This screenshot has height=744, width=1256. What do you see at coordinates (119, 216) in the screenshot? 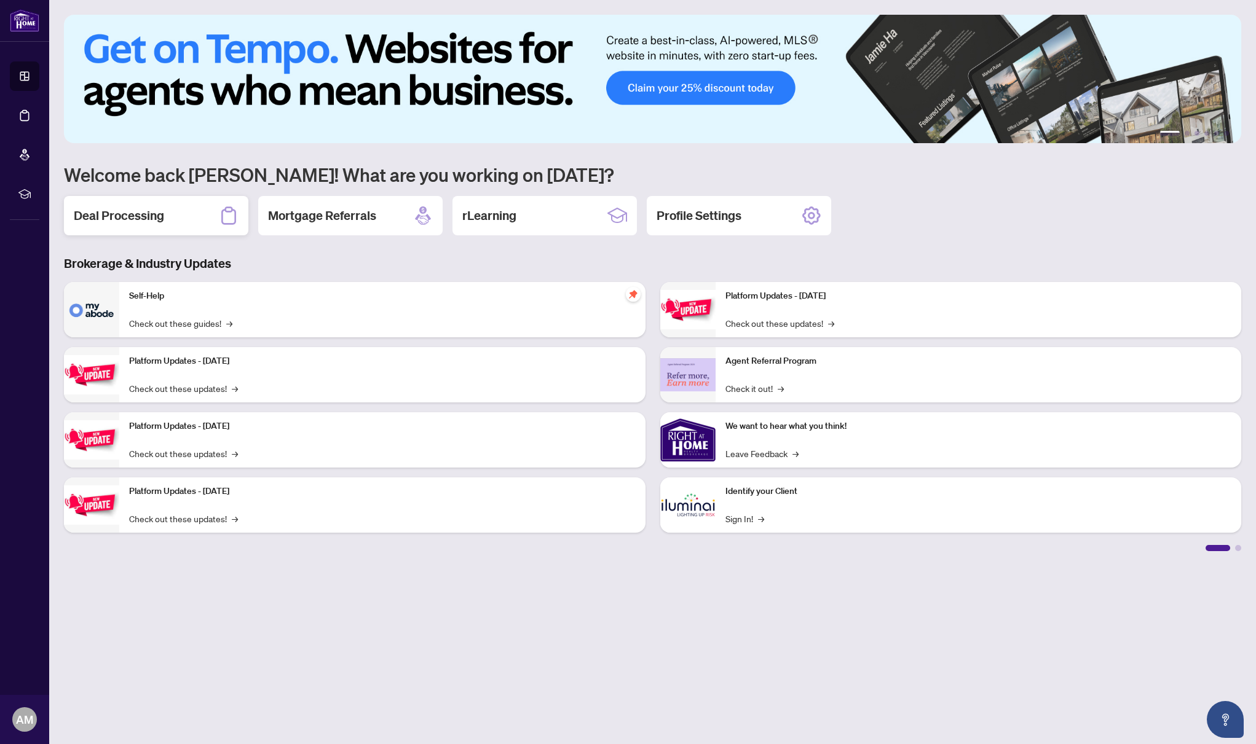
I see `h2: Deal Processing` at bounding box center [119, 216].